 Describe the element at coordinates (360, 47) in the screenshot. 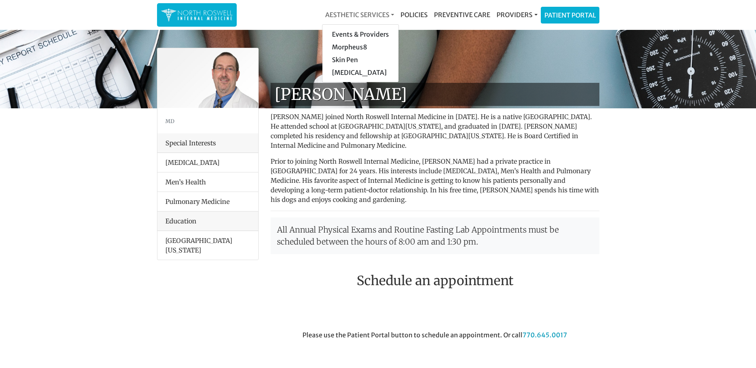

I see `a: Morpheus8` at that location.